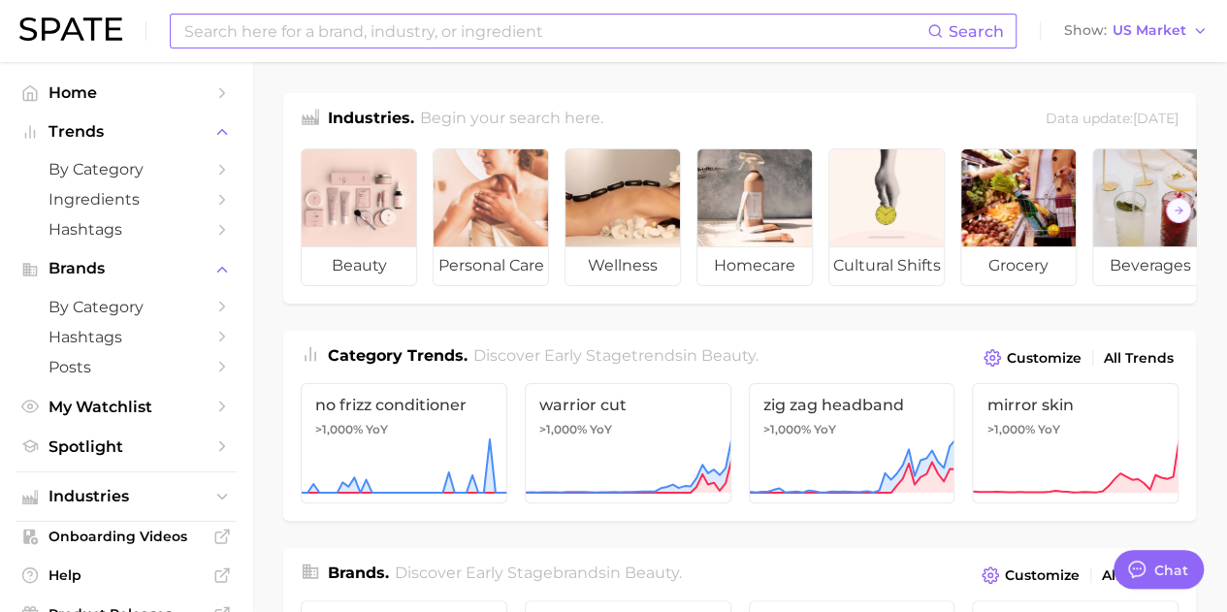 This screenshot has width=1227, height=612. I want to click on a: All Trends, so click(1139, 358).